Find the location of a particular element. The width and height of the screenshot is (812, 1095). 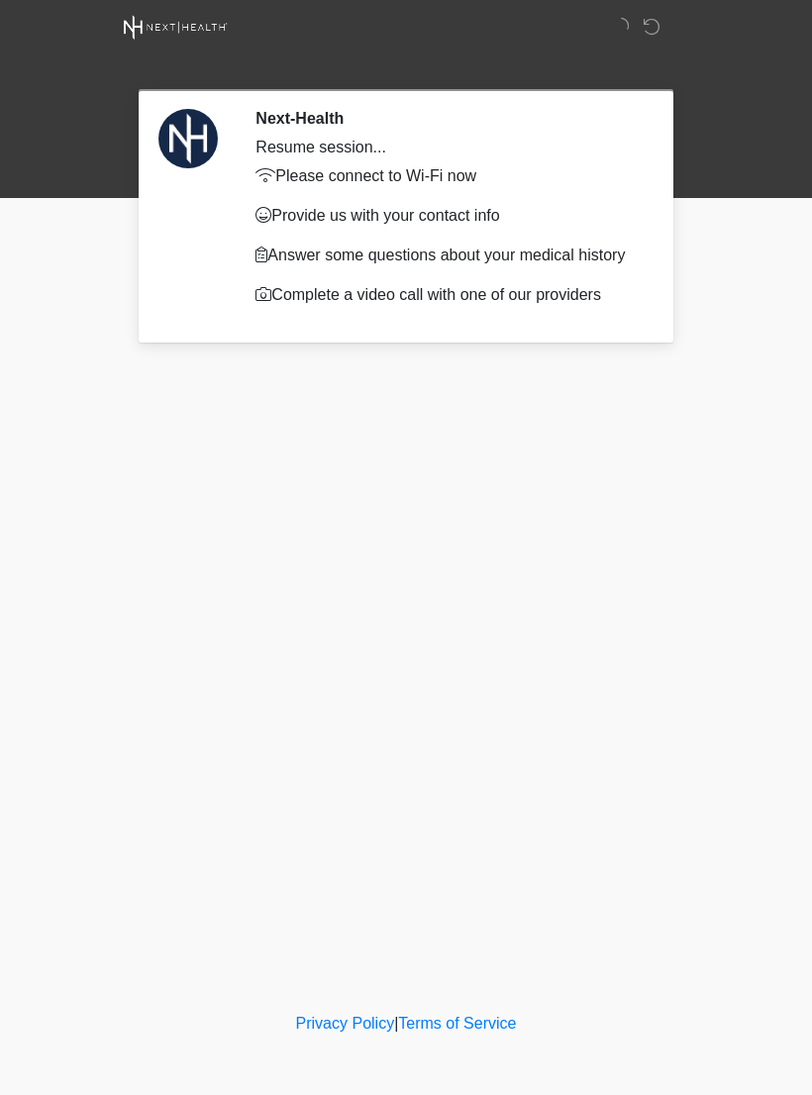

p: Answer some questions about your medical history is located at coordinates (447, 255).